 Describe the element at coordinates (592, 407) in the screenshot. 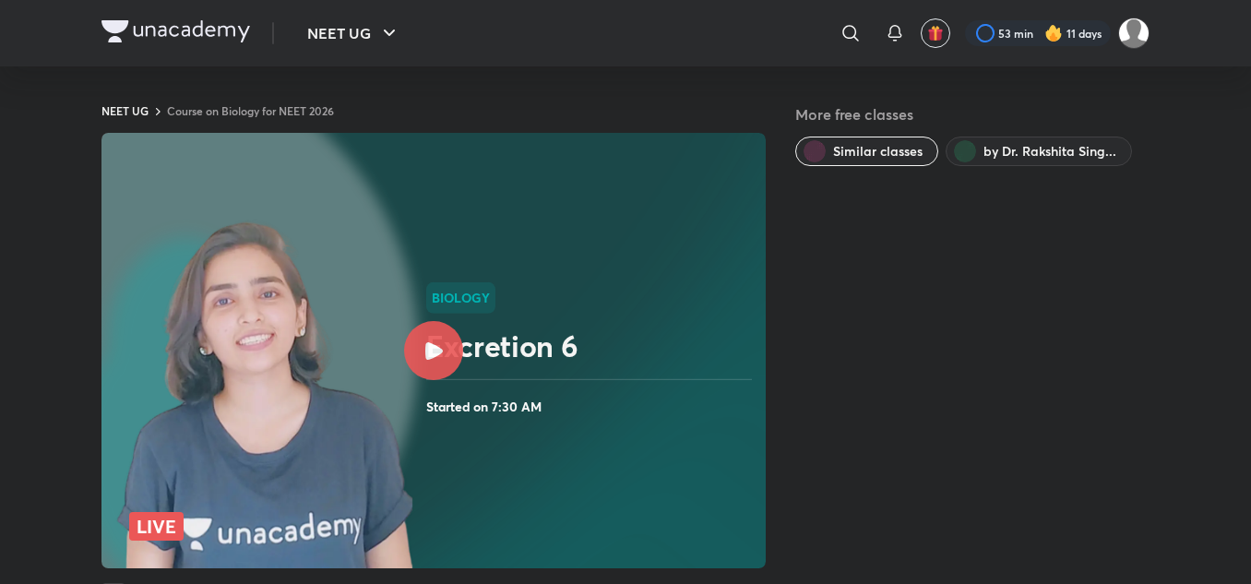

I see `h4: Started on 7:30 AM` at that location.